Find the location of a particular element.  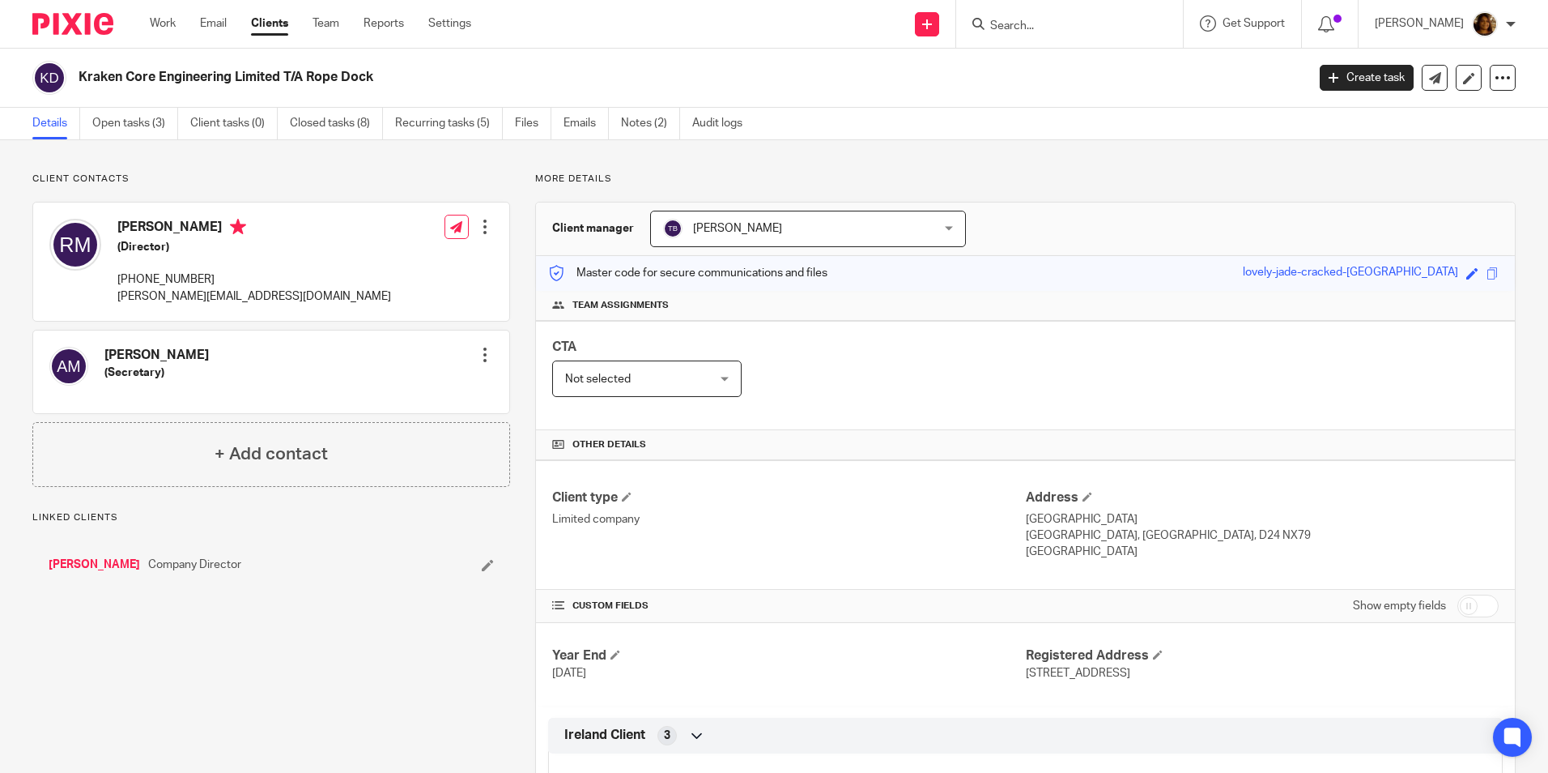

span: Get Support is located at coordinates (1254, 23).